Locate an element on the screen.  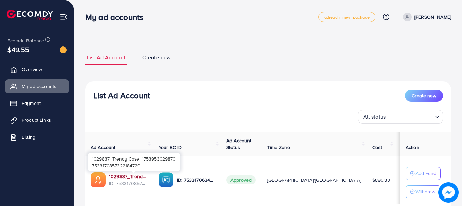
button: Add Fund is located at coordinates (423, 173).